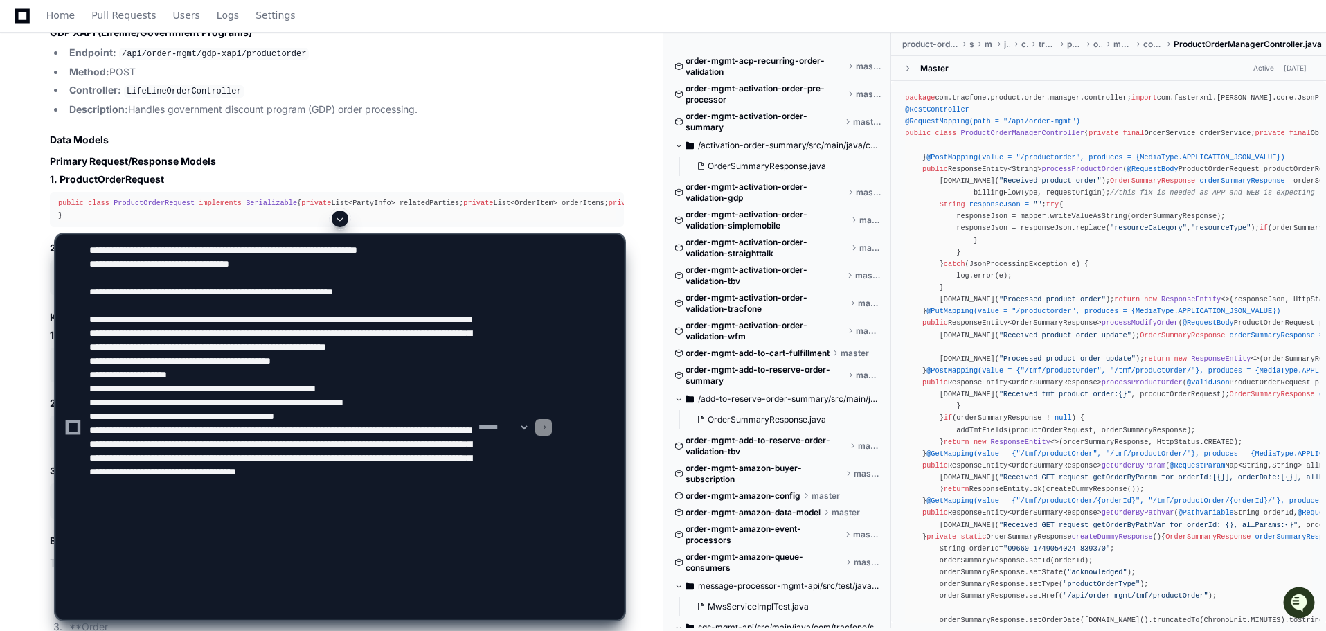 Image resolution: width=1326 pixels, height=631 pixels. What do you see at coordinates (89, 71) in the screenshot?
I see `strong: Method:` at bounding box center [89, 71].